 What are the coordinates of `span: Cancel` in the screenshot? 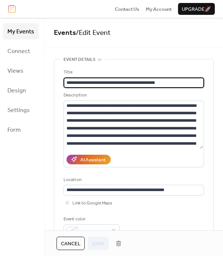 It's located at (71, 244).